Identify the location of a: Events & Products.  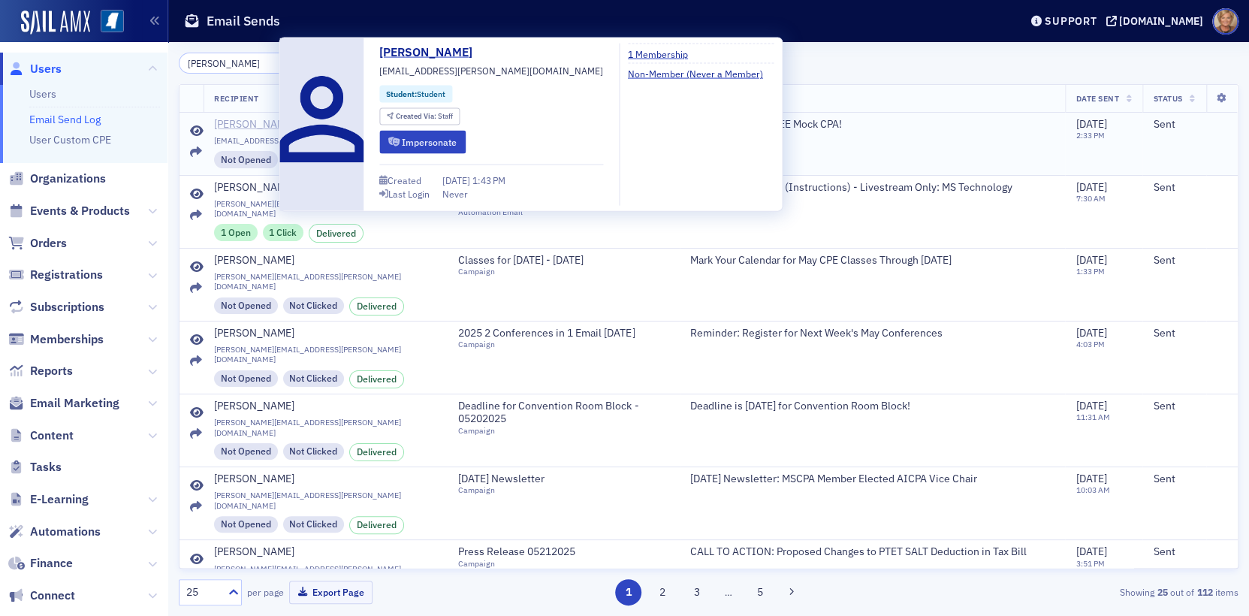
(69, 211).